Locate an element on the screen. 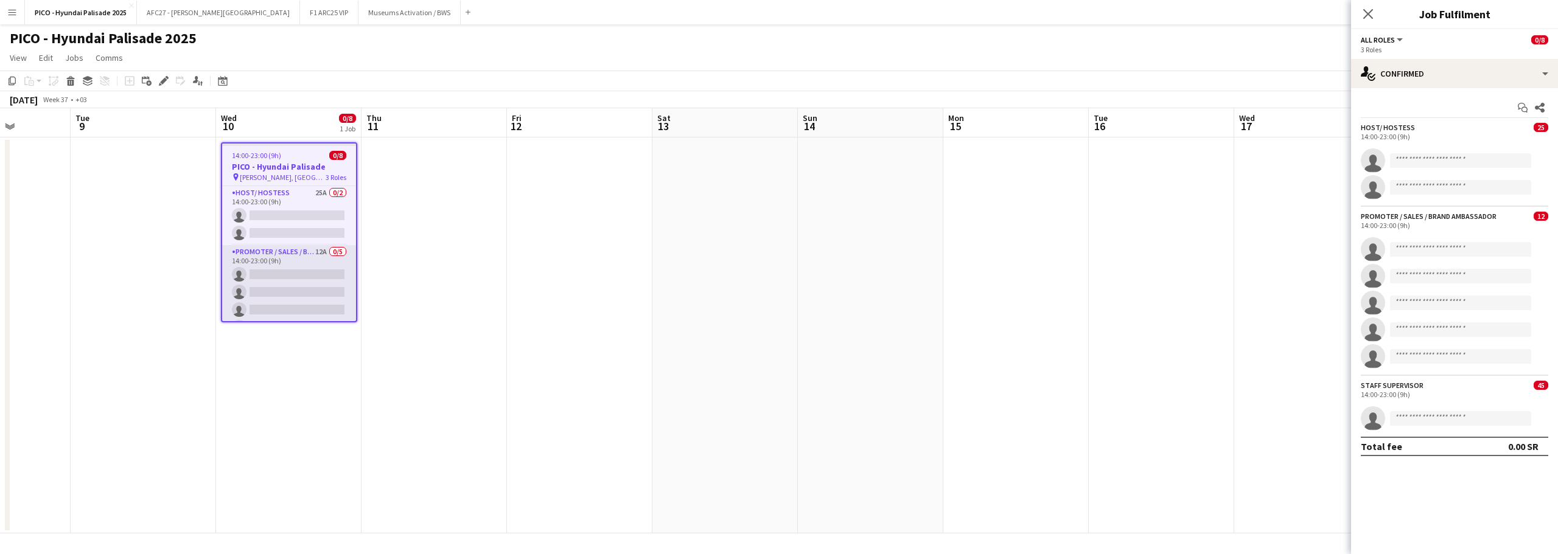 Image resolution: width=1558 pixels, height=554 pixels. app-card-role: Host/ Hostess25A0/214:00-23:00 (9h) is located at coordinates (289, 215).